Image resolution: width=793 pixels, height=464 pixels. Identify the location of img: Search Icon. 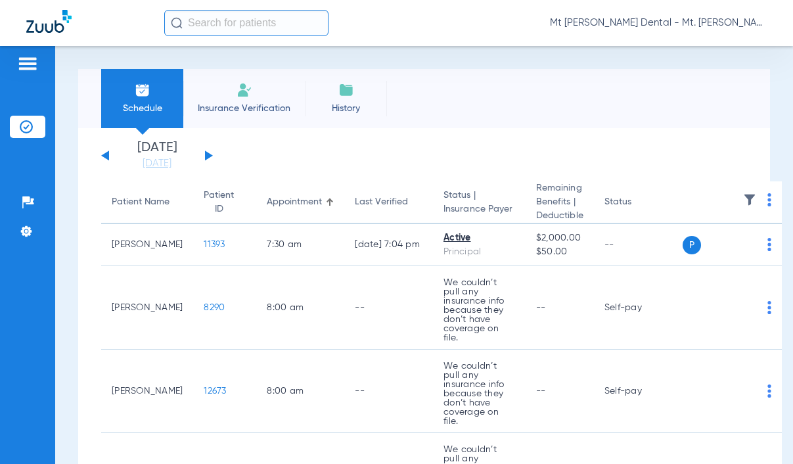
(177, 23).